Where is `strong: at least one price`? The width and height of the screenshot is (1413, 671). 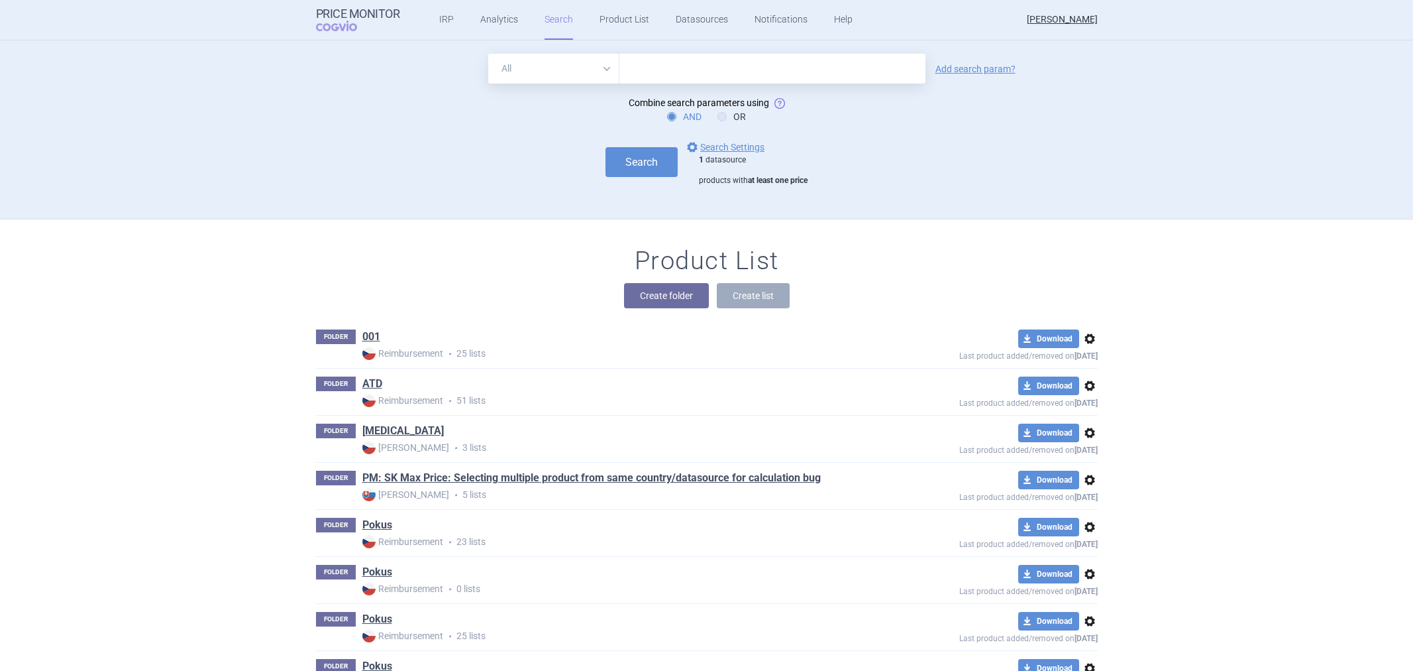 strong: at least one price is located at coordinates (778, 180).